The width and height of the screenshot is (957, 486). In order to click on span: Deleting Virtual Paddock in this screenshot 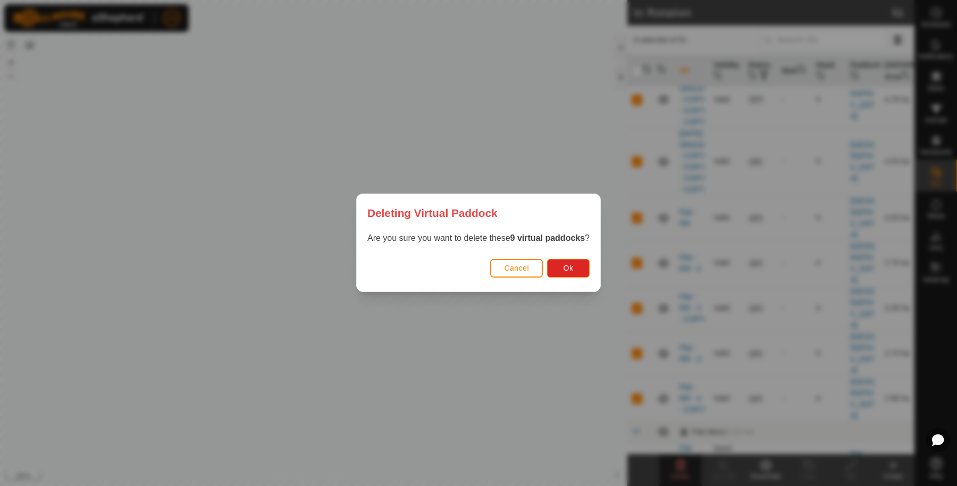, I will do `click(432, 213)`.